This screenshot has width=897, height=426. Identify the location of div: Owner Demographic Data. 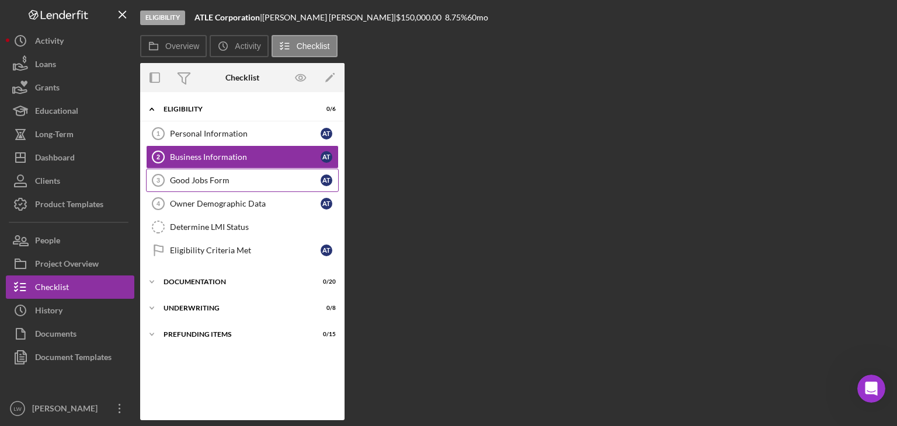
(245, 204).